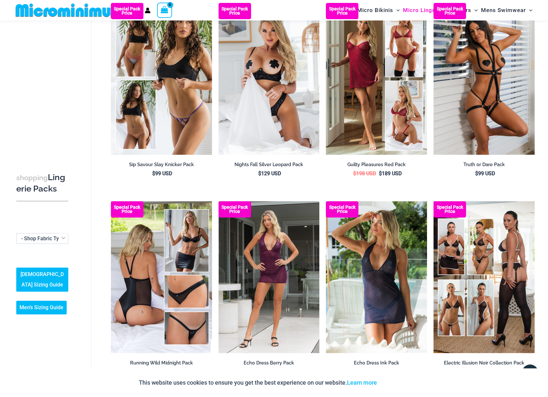 The height and width of the screenshot is (397, 548). Describe the element at coordinates (484, 363) in the screenshot. I see `h2: Electric Illusion Noir Collection Pack` at that location.